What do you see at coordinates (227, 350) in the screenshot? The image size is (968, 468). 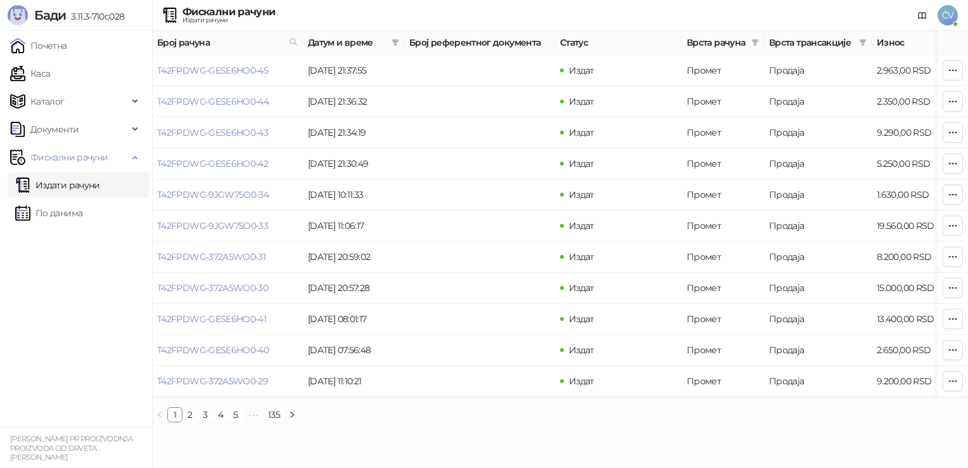 I see `td: T42FPDWG-GESE6HO0-40` at bounding box center [227, 350].